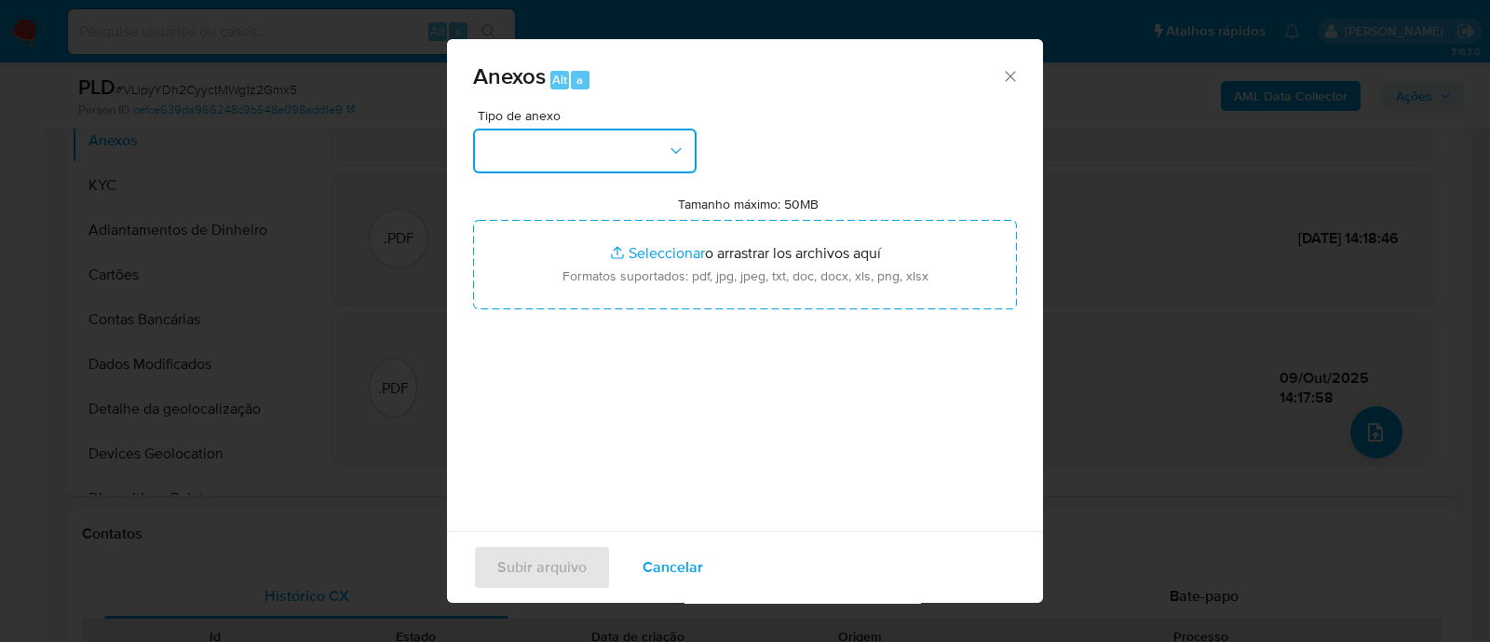 The height and width of the screenshot is (642, 1490). Describe the element at coordinates (748, 204) in the screenshot. I see `label: Tamanho máximo: 50MB` at that location.